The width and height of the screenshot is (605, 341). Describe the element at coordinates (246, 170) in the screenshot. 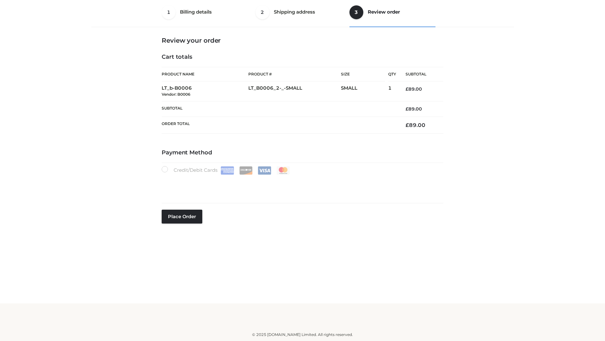

I see `img: Discover` at that location.